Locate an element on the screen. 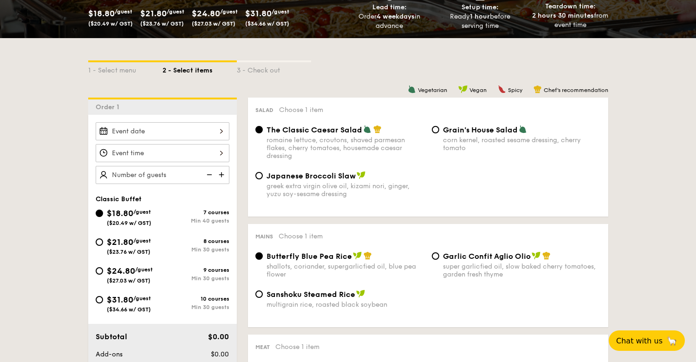 This screenshot has height=362, width=696. div: shallots, coriander, supergarlicfied oil, blue pea flower is located at coordinates (346, 270).